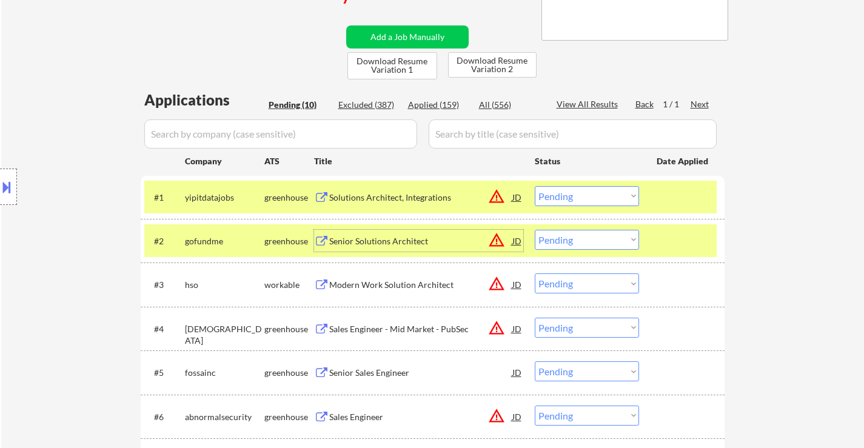  Describe the element at coordinates (419, 161) in the screenshot. I see `div: Title` at that location.